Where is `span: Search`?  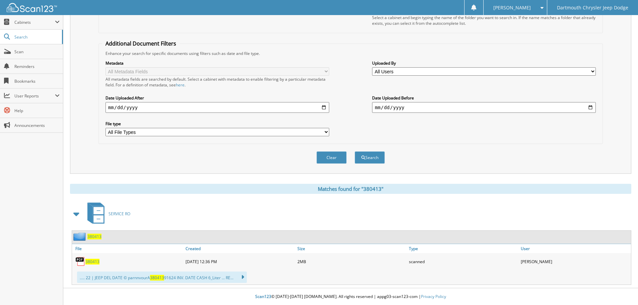 span: Search is located at coordinates (37, 37).